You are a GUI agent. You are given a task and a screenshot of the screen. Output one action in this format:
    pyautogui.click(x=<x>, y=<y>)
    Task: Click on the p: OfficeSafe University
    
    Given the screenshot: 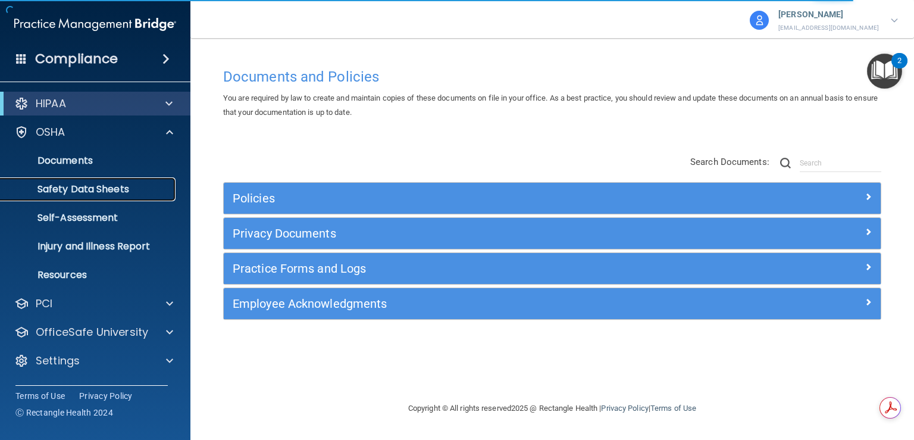 What is the action you would take?
    pyautogui.click(x=92, y=332)
    